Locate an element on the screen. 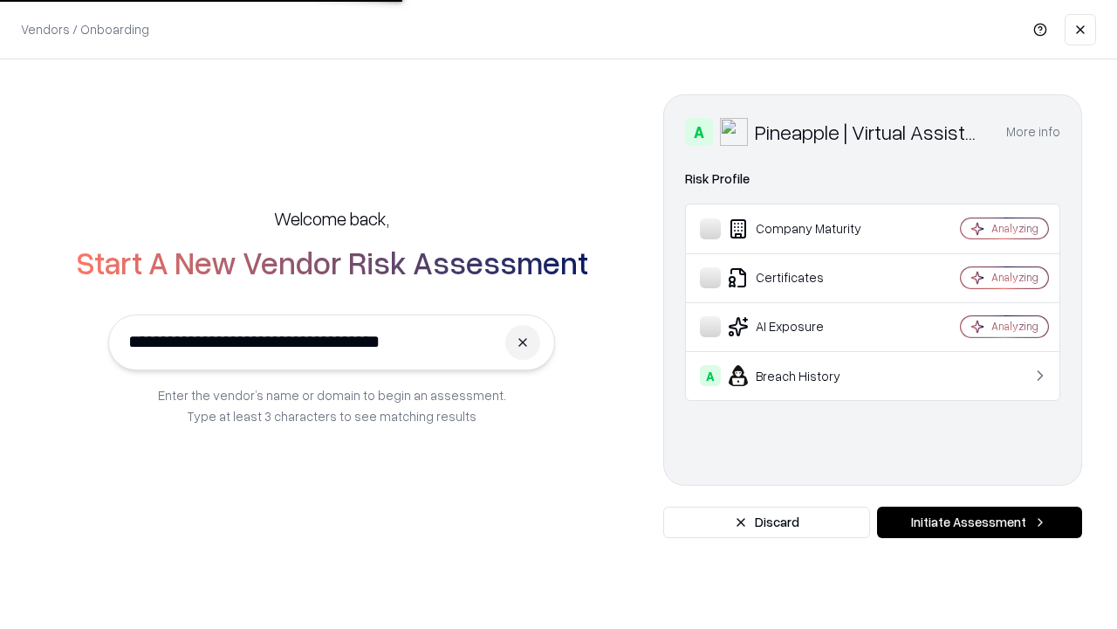 The width and height of the screenshot is (1117, 629). p: Vendors / Onboarding is located at coordinates (85, 29).